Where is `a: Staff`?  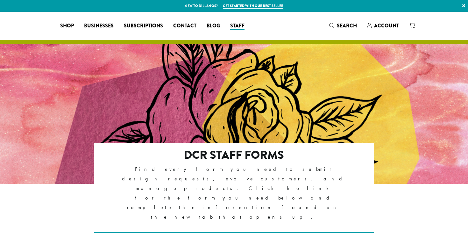 a: Staff is located at coordinates (237, 26).